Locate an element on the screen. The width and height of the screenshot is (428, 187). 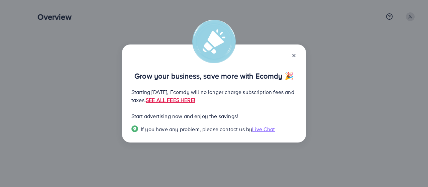
a: SEE ALL FEES HERE! is located at coordinates (170, 100).